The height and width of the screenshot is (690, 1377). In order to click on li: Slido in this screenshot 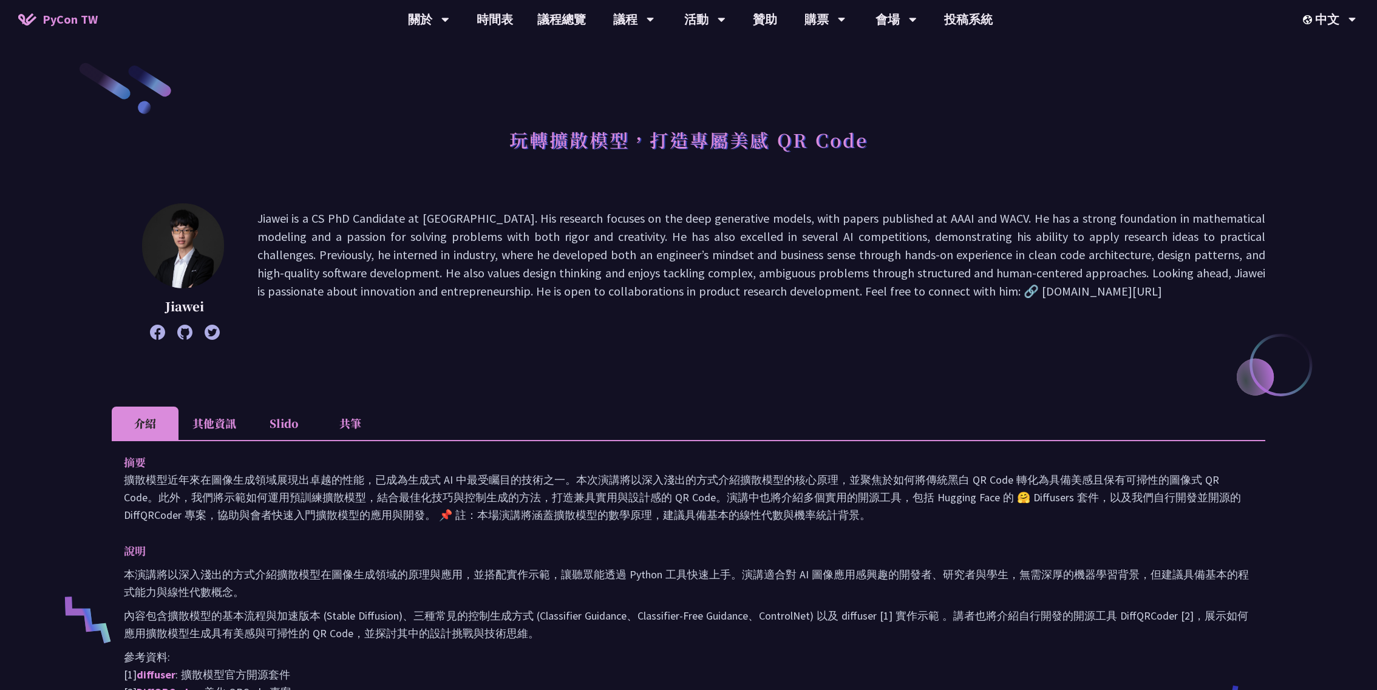, I will do `click(283, 423)`.